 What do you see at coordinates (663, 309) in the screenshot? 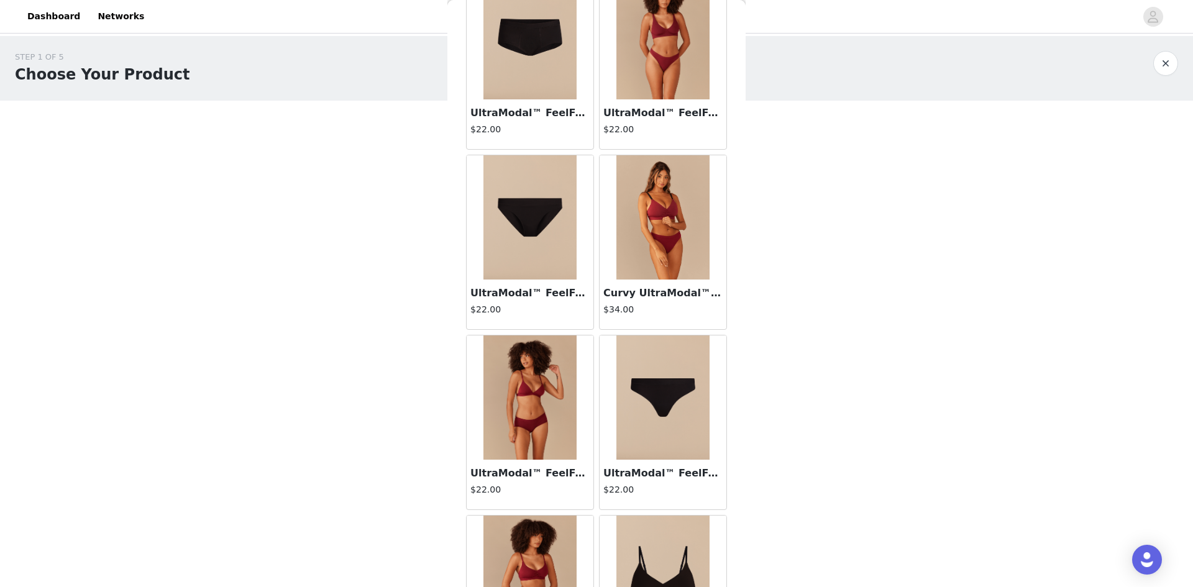
I see `h4: $34.00` at bounding box center [663, 309].